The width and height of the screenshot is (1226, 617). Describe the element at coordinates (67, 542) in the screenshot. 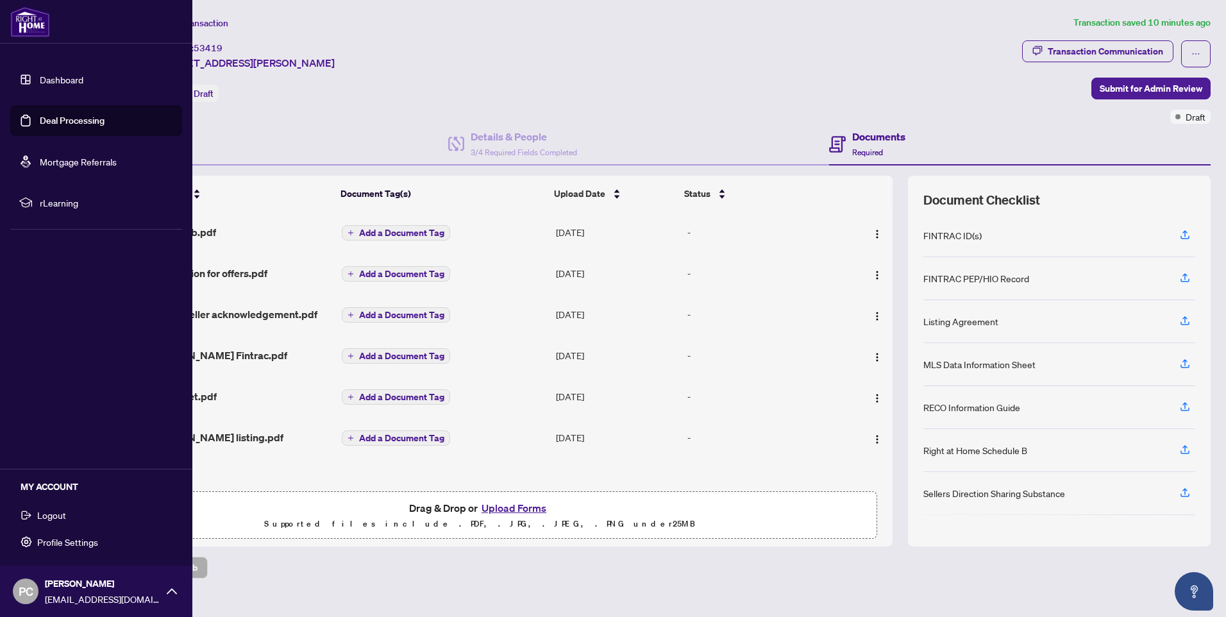

I see `span: Profile Settings` at that location.